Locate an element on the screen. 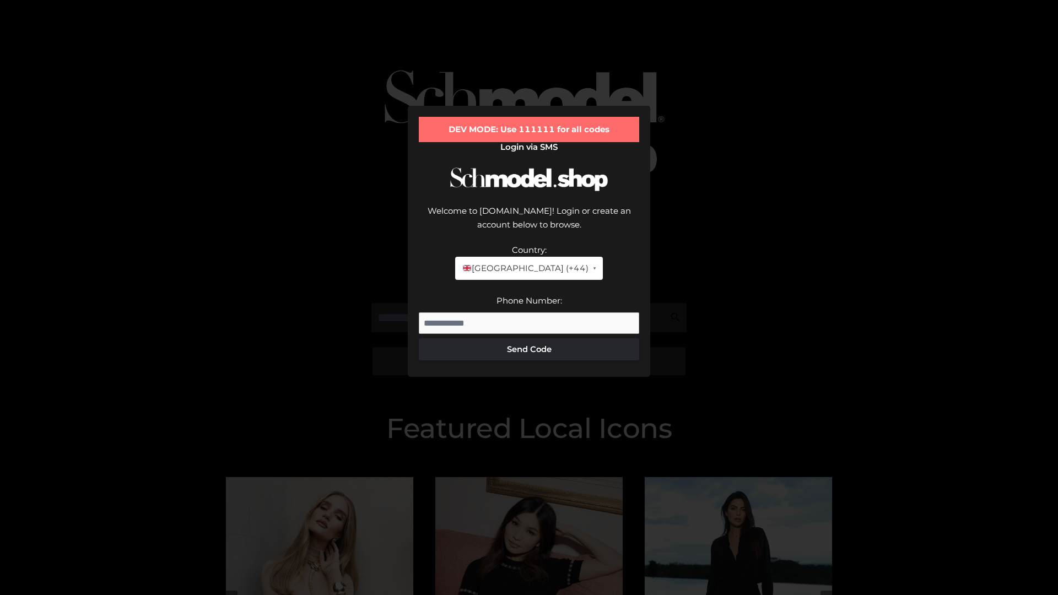 This screenshot has height=595, width=1058. img: Schmodel Logo is located at coordinates (529, 179).